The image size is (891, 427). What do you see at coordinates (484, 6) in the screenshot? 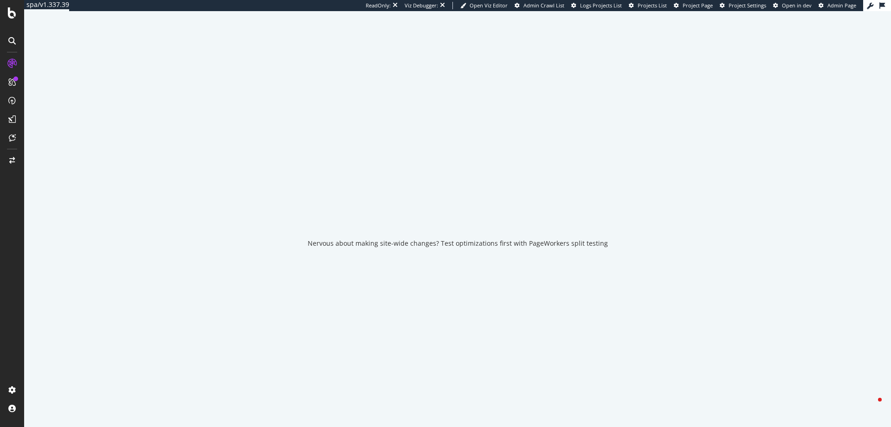
I see `a: Open Viz Editor` at bounding box center [484, 6].